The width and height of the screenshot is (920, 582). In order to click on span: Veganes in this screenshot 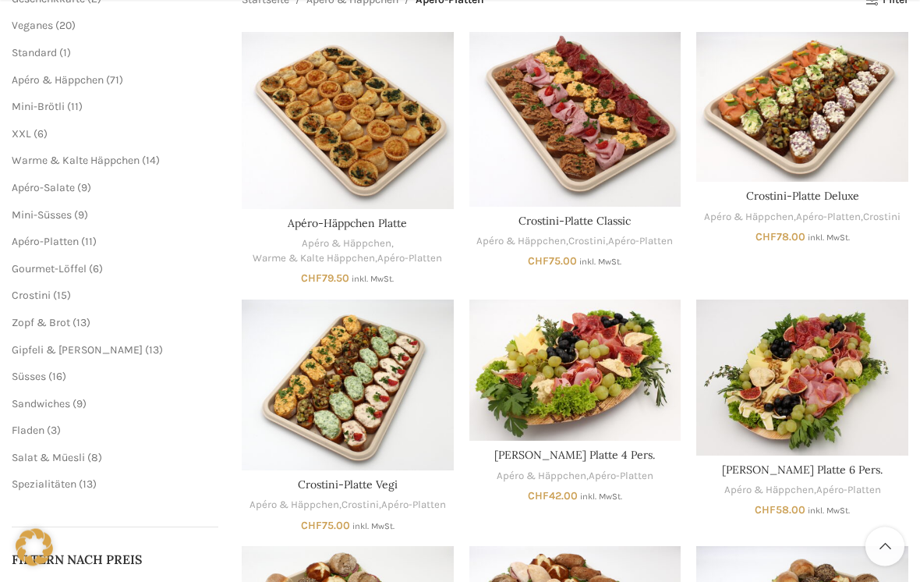, I will do `click(32, 26)`.